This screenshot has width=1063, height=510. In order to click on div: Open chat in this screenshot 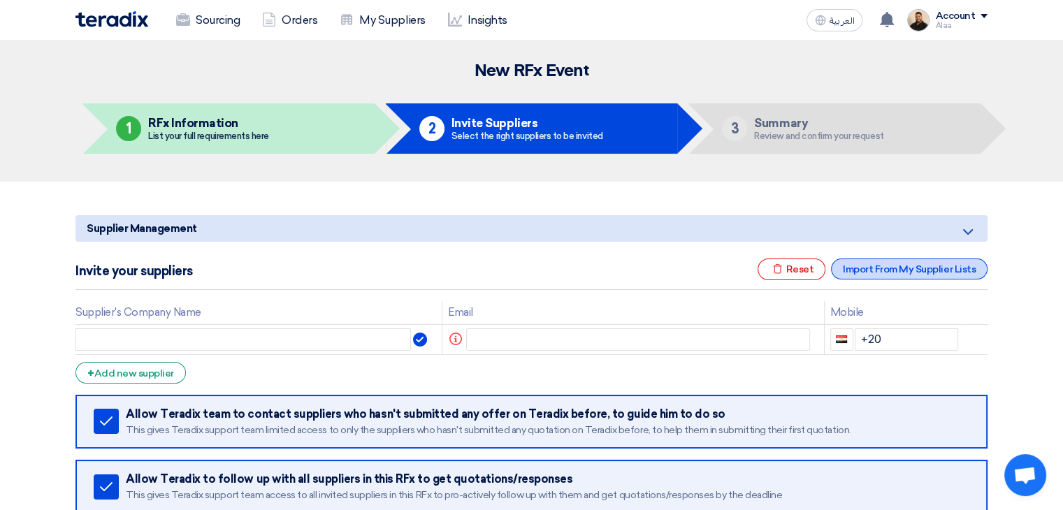, I will do `click(1026, 475)`.